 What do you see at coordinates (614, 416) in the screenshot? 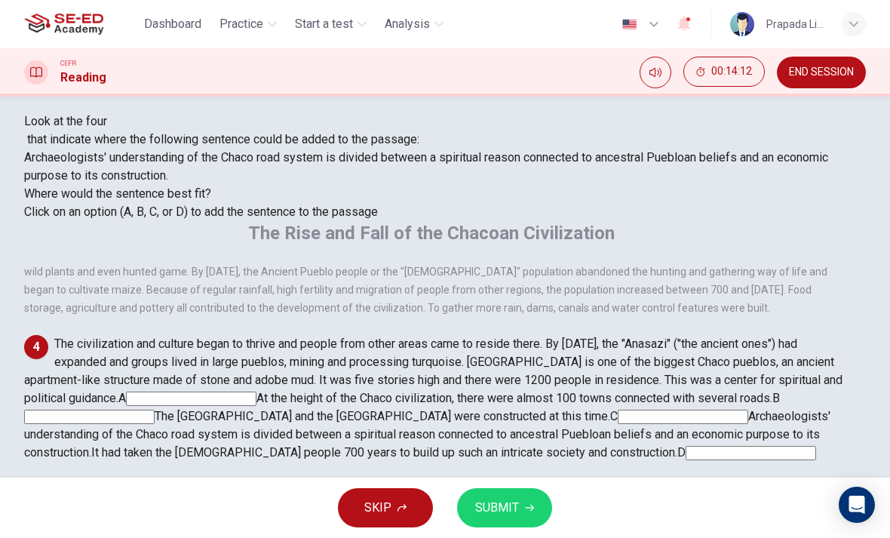
I see `span: C` at bounding box center [614, 416].